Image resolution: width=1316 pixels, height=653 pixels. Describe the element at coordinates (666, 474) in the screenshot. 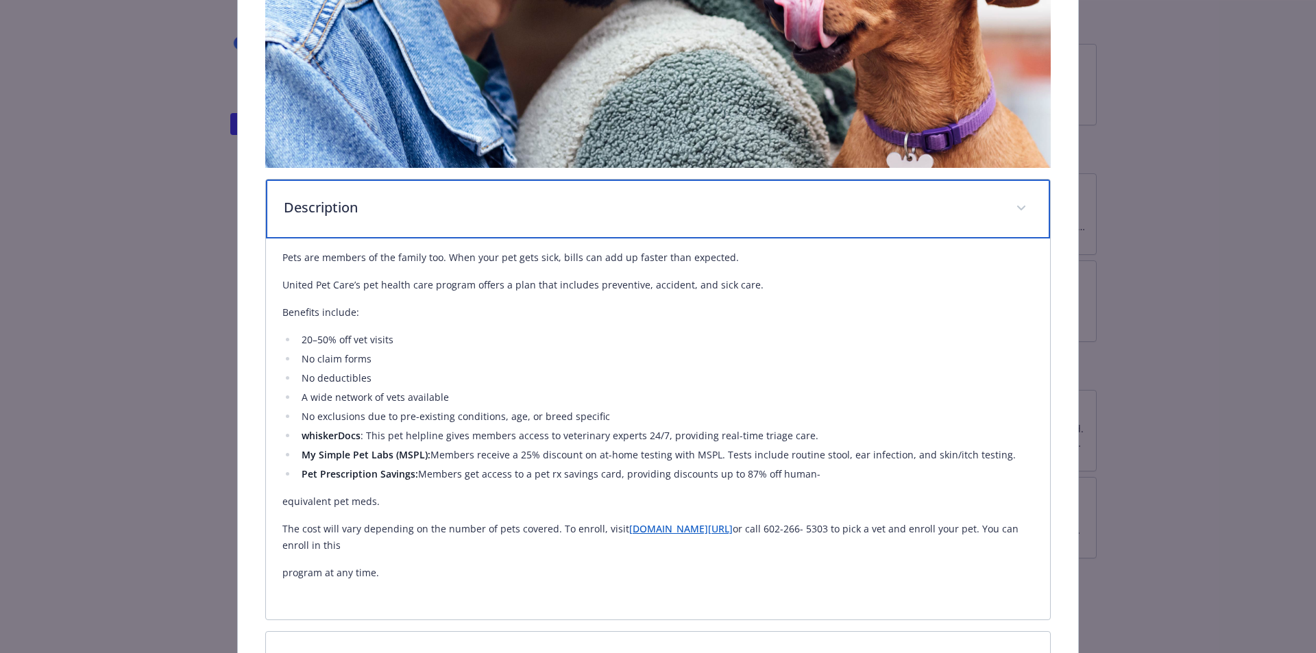

I see `li: Members get access to a pet rx savings card, providing discounts up to 87% off human-` at that location.